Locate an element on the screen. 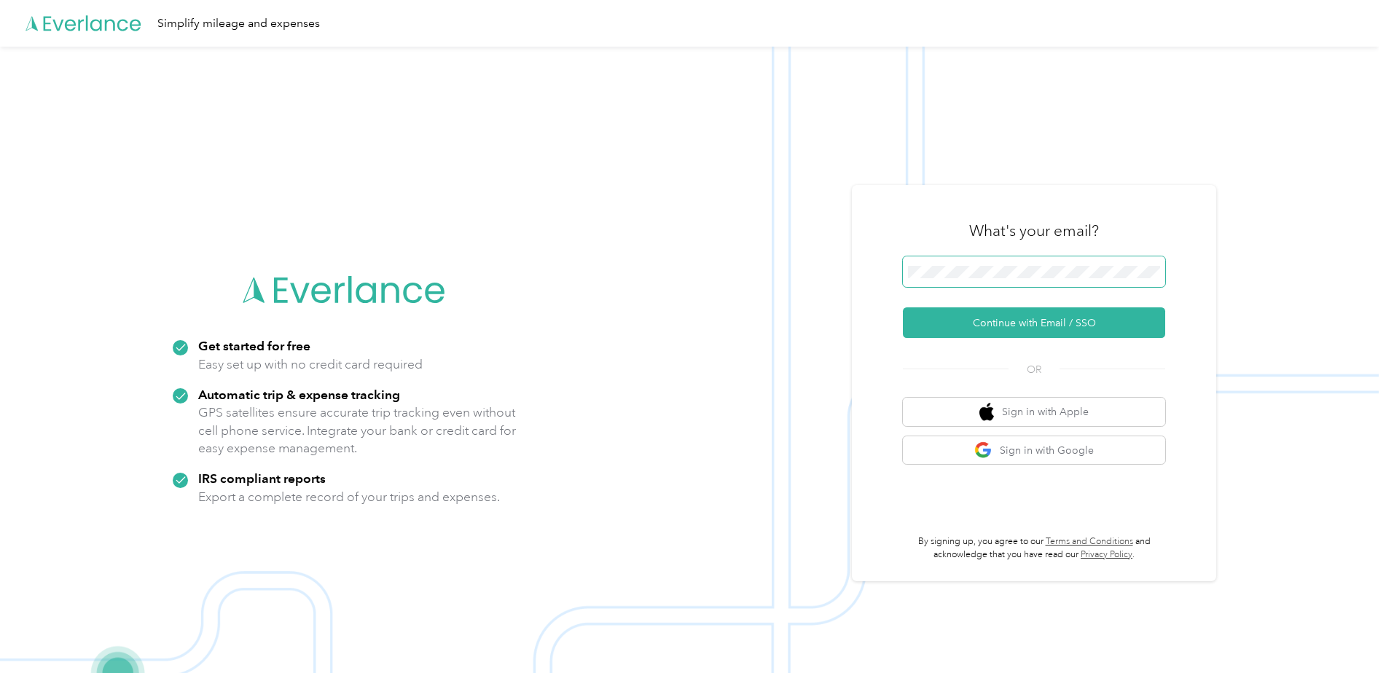 This screenshot has height=673, width=1386. p: Export a complete record of your trips and expenses. is located at coordinates (349, 497).